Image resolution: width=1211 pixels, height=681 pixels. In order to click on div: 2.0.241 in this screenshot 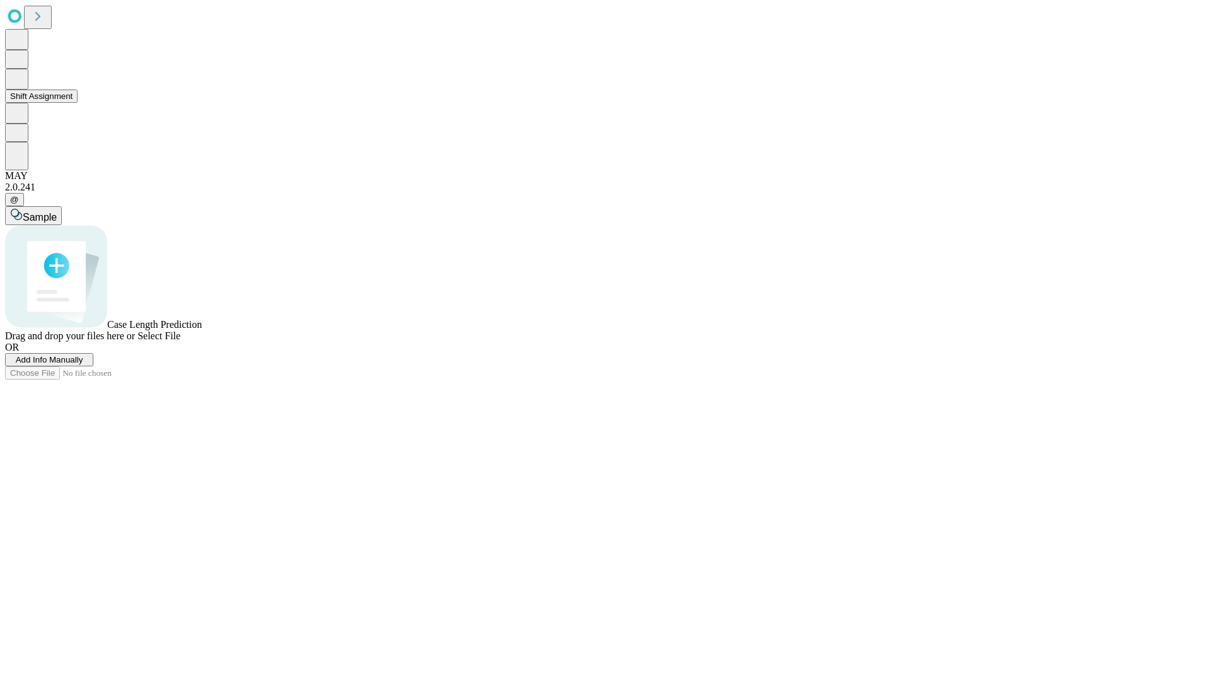, I will do `click(606, 187)`.